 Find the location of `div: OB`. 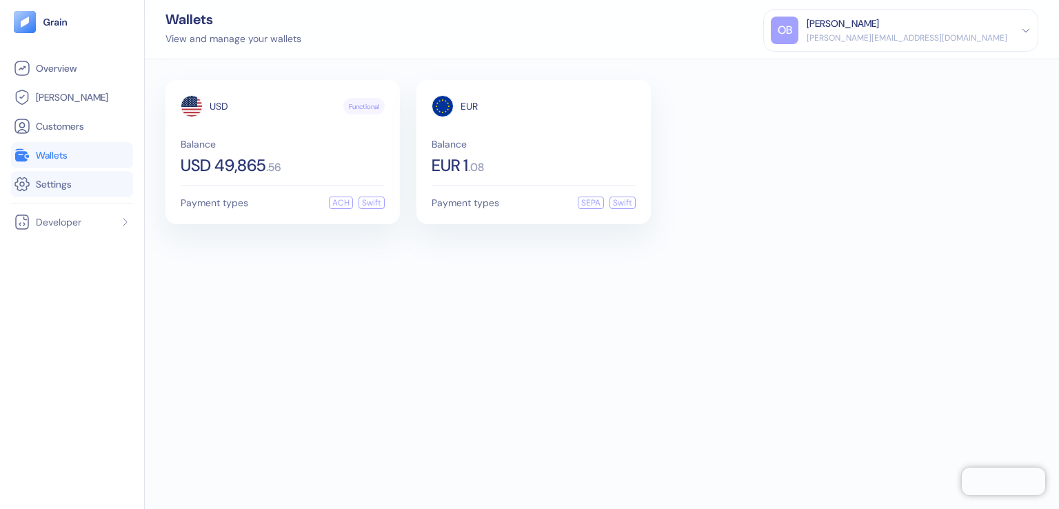

div: OB is located at coordinates (784, 30).